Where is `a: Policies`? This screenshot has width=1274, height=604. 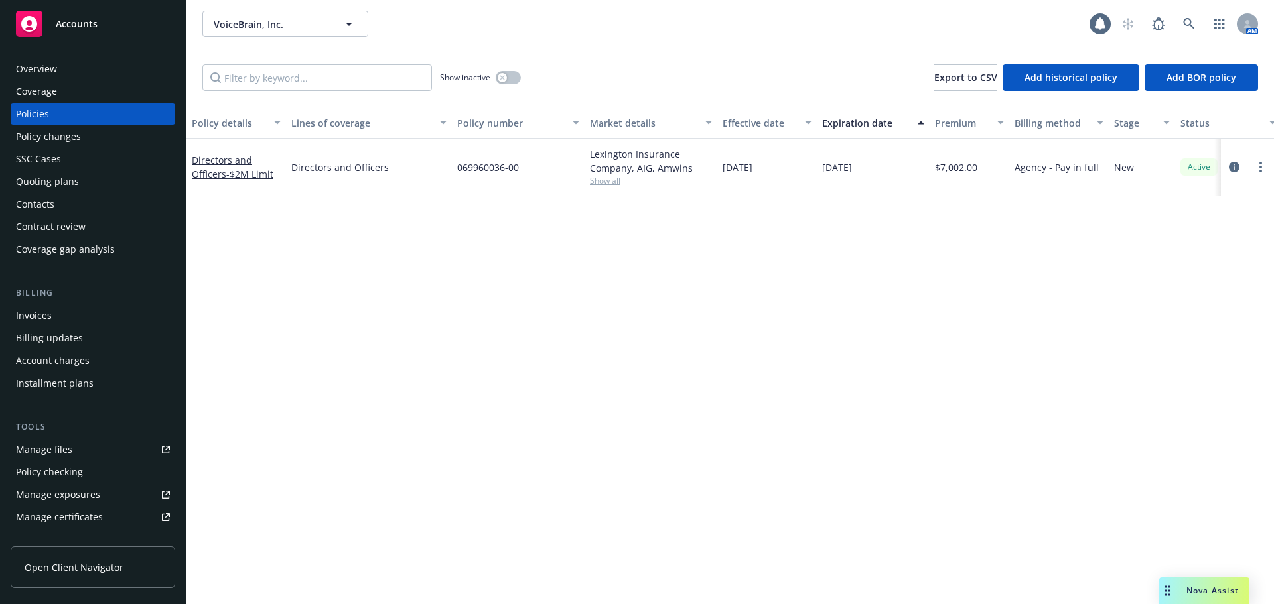
a: Policies is located at coordinates (93, 114).